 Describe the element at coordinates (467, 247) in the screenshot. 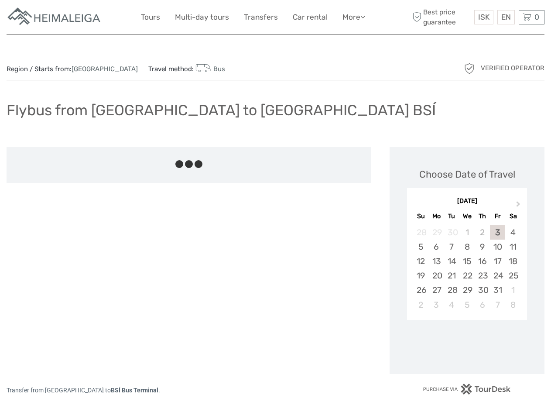

I see `div: Choose Wednesday, October 8th, 2025` at that location.